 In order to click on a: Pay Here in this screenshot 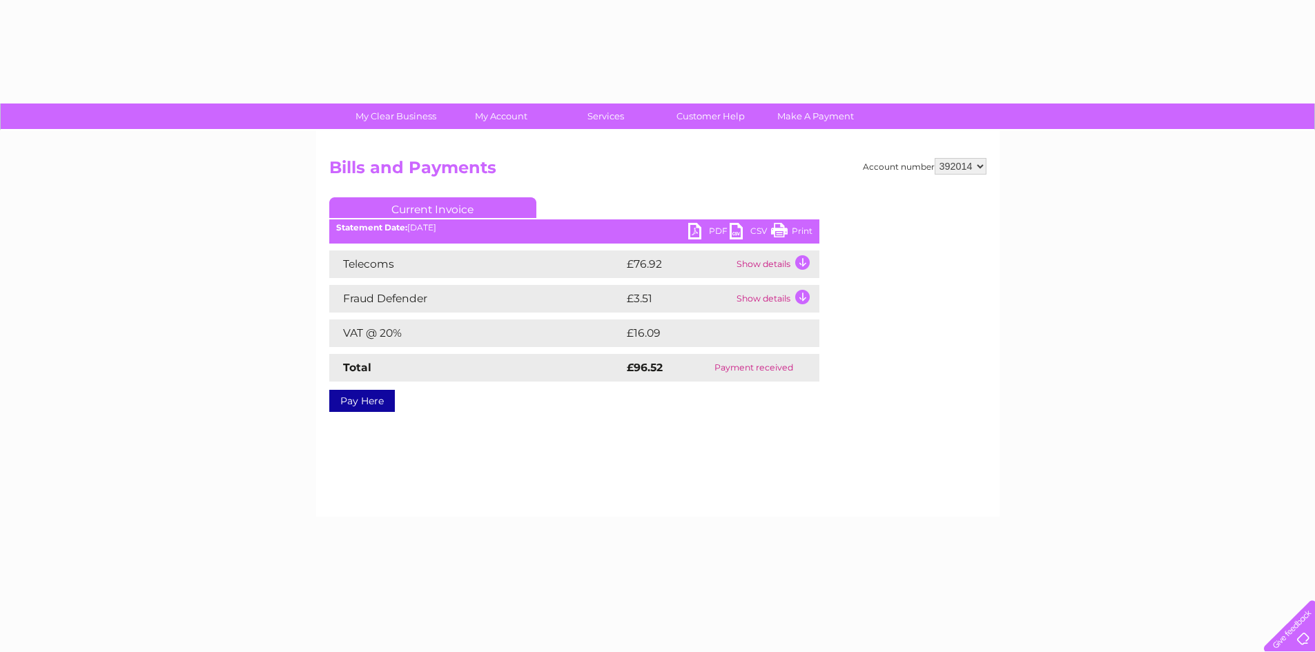, I will do `click(362, 401)`.